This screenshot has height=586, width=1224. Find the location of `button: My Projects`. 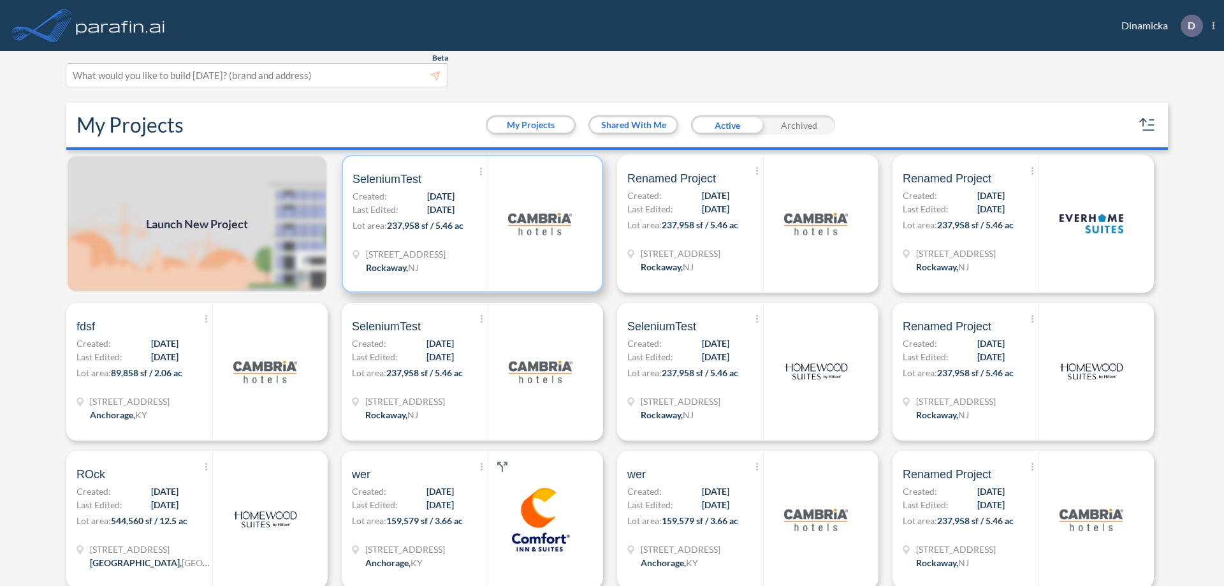

button: My Projects is located at coordinates (530, 125).